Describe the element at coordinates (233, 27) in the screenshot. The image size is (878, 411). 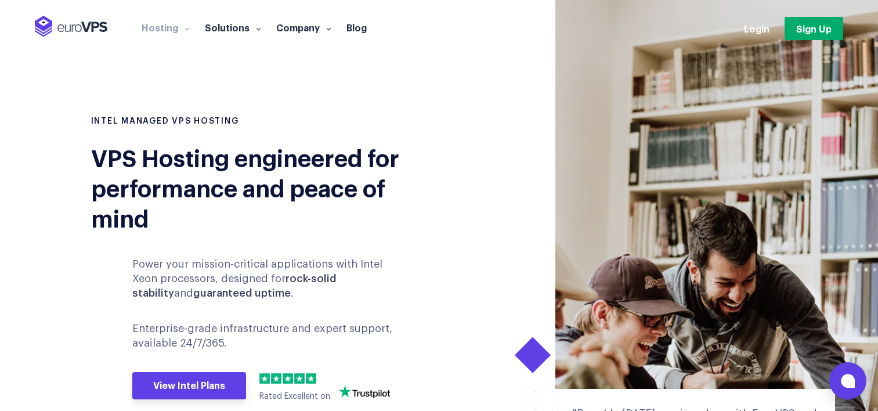
I see `a: Solutions` at that location.